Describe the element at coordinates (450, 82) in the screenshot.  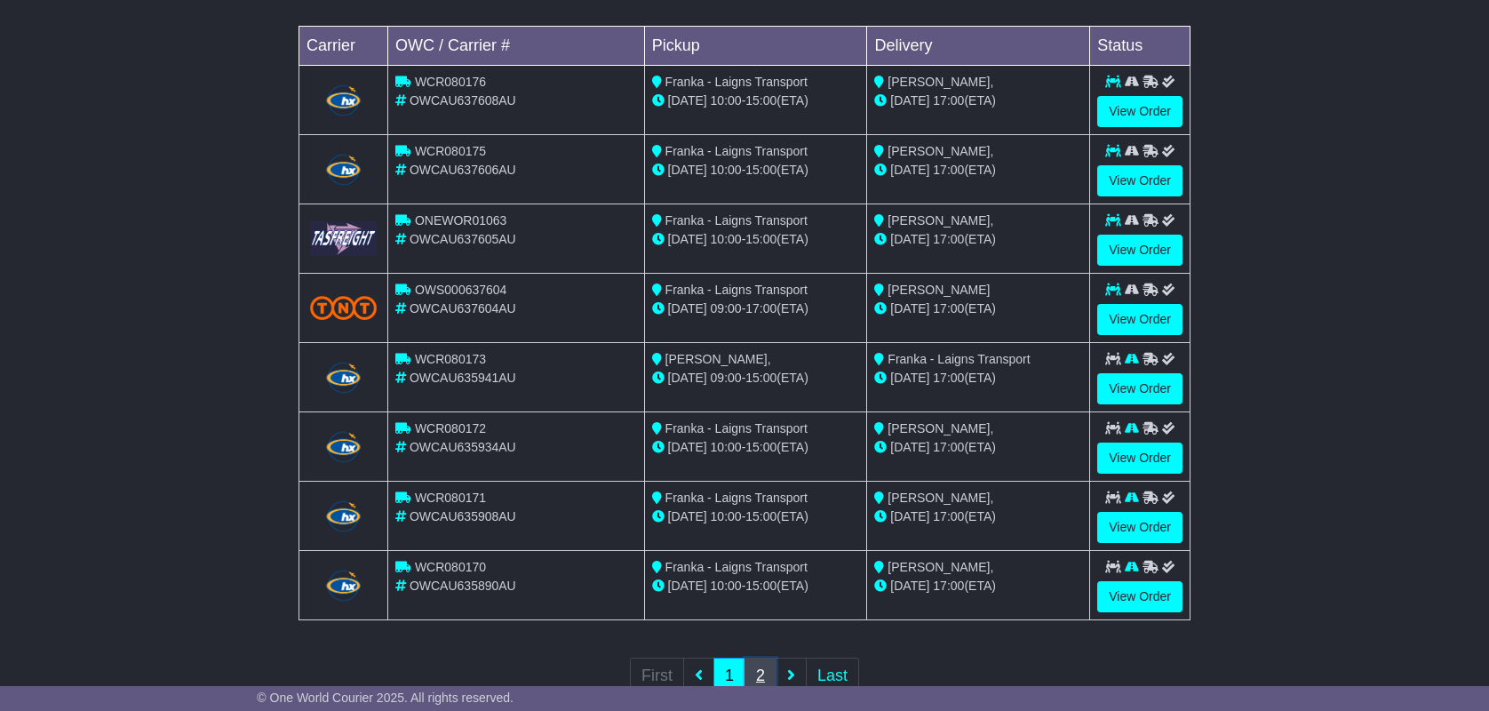
I see `span: WCR080176` at that location.